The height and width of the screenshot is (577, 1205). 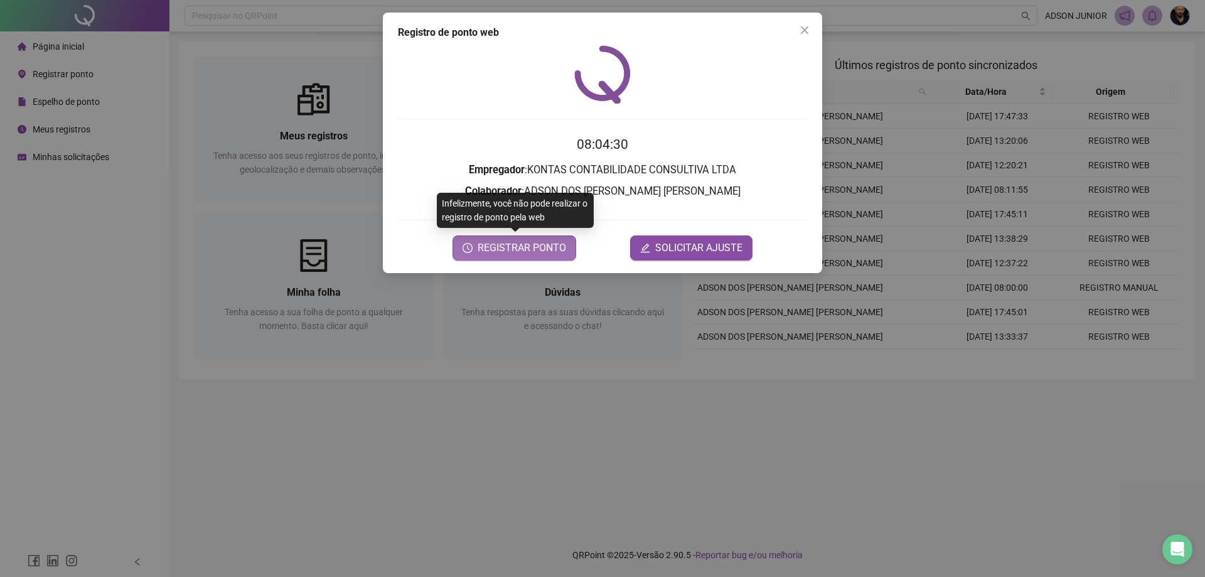 What do you see at coordinates (522, 248) in the screenshot?
I see `span: REGISTRAR PONTO` at bounding box center [522, 248].